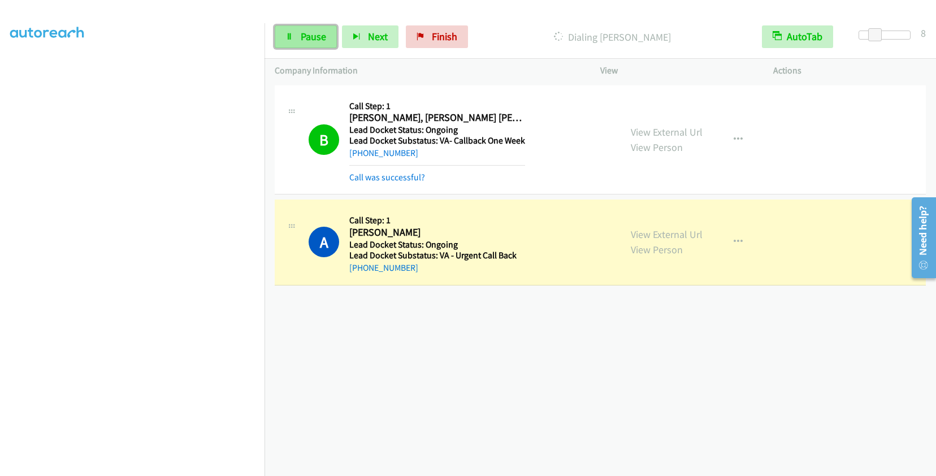 This screenshot has width=936, height=476. I want to click on a: Call was successful?, so click(387, 177).